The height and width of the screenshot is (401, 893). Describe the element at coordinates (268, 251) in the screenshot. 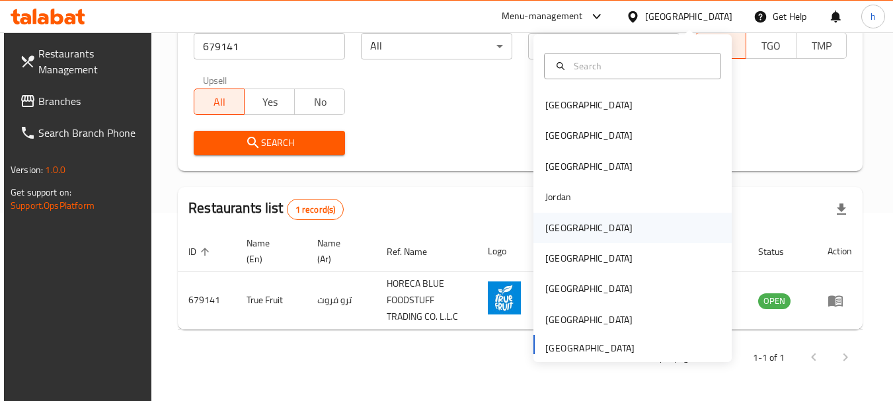

I see `span: Name (En)` at that location.